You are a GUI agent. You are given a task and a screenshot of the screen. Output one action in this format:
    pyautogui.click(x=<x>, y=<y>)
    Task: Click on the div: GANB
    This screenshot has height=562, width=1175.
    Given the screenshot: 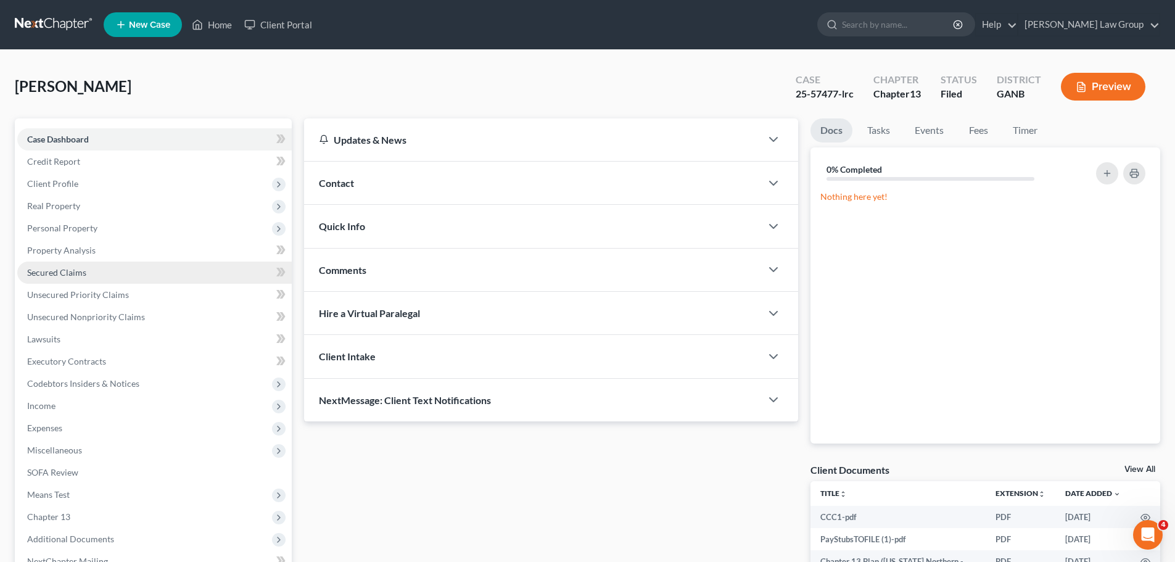 What is the action you would take?
    pyautogui.click(x=1019, y=94)
    